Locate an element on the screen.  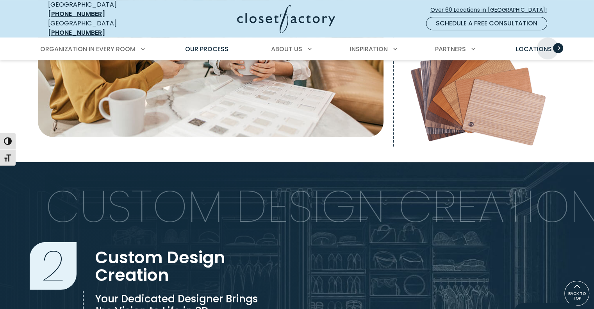
span: Custom Design Creation is located at coordinates (160, 266).